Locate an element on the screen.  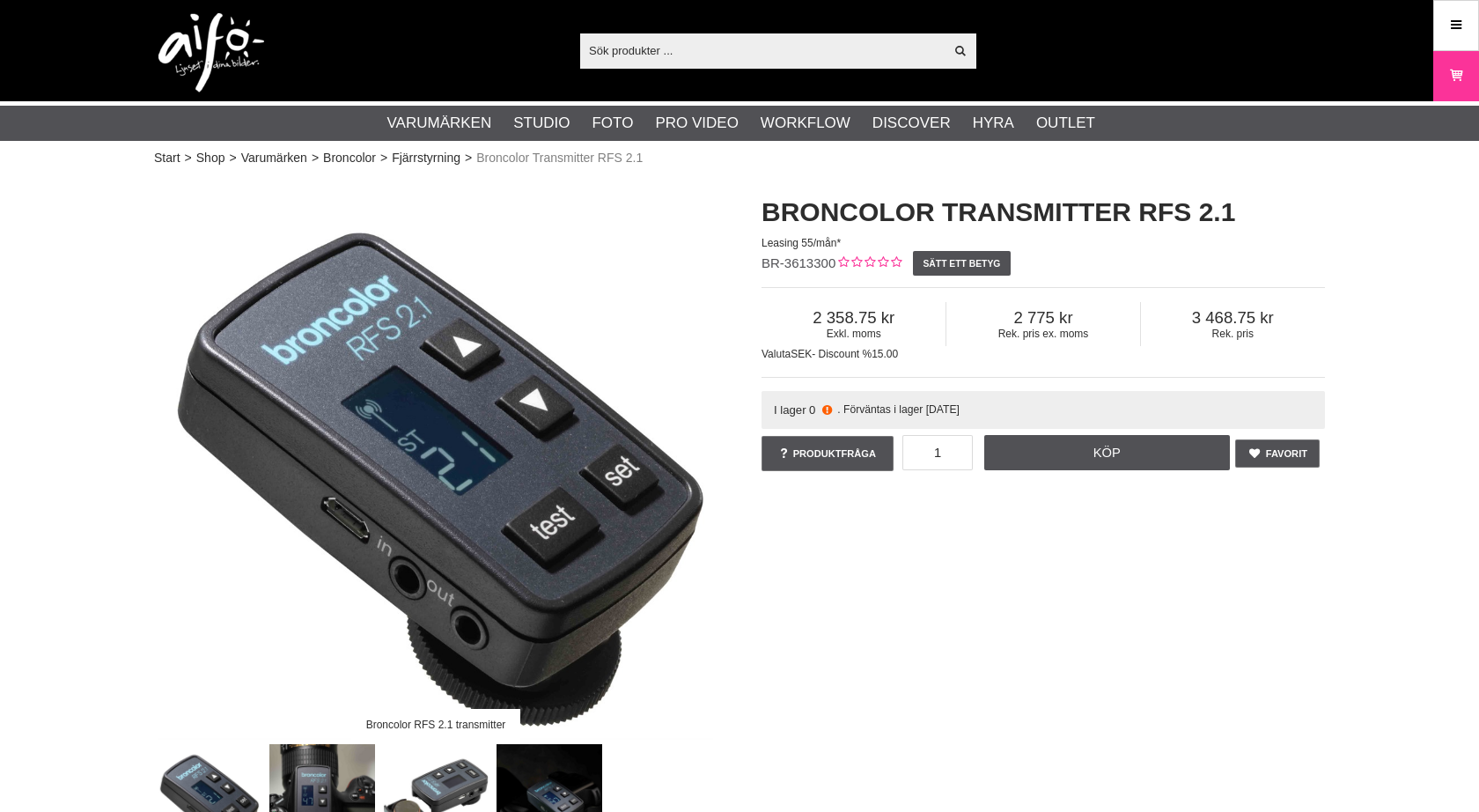
span: SEK is located at coordinates (801, 354).